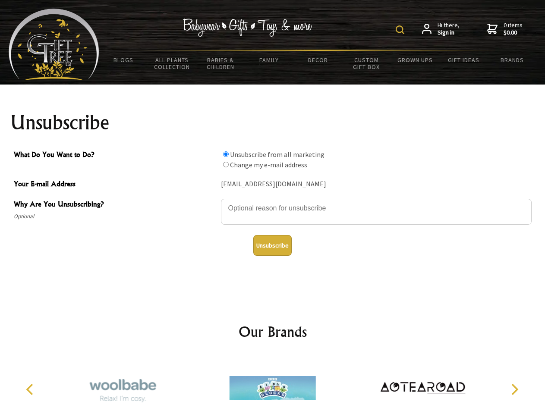 The height and width of the screenshot is (414, 545). Describe the element at coordinates (513, 29) in the screenshot. I see `span: 0 items` at that location.